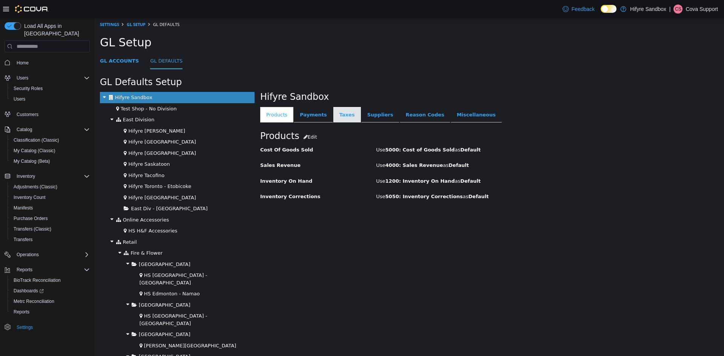 The width and height of the screenshot is (724, 356). I want to click on a: Payments, so click(219, 97).